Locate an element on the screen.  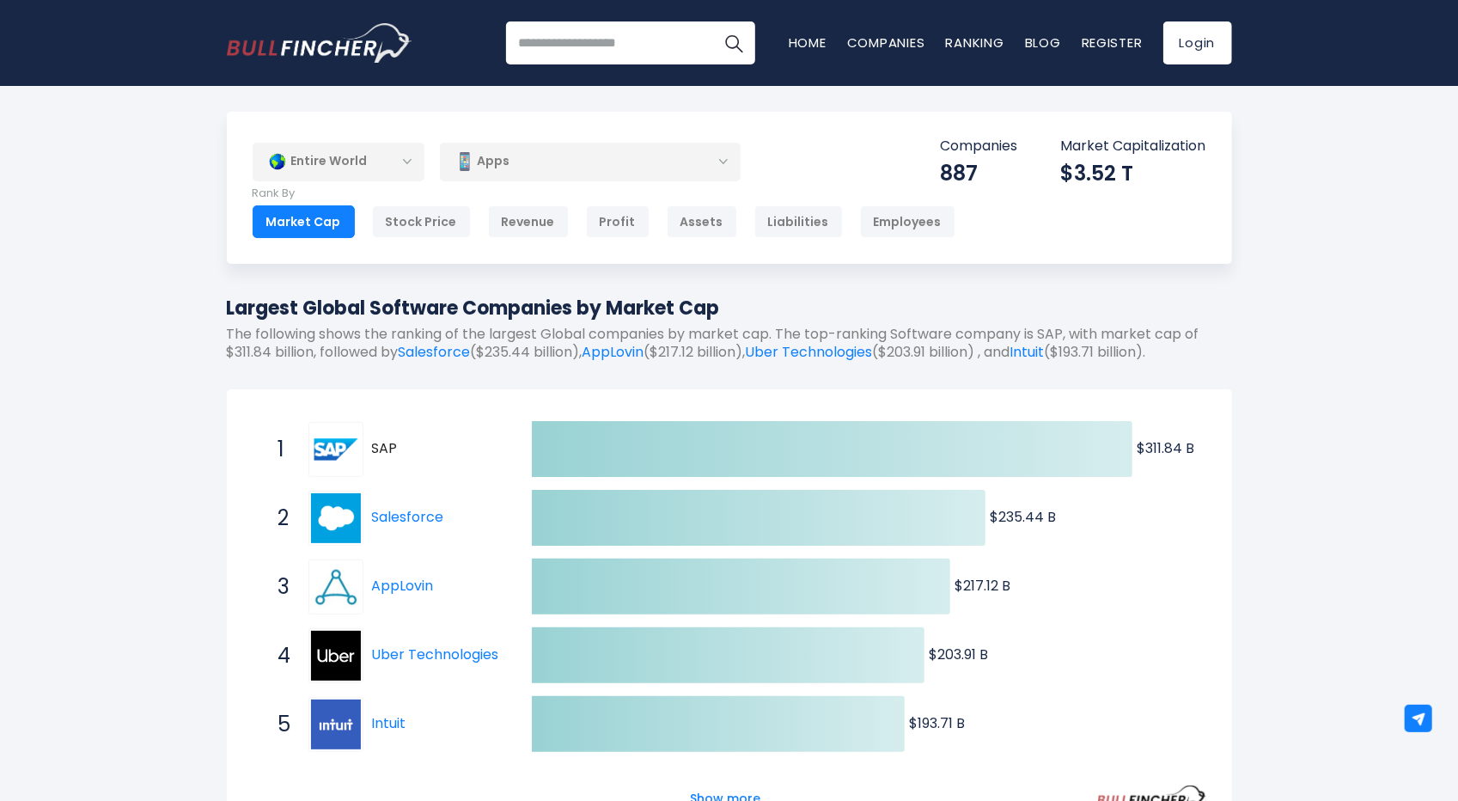
text: $311.84 B is located at coordinates (1165, 448).